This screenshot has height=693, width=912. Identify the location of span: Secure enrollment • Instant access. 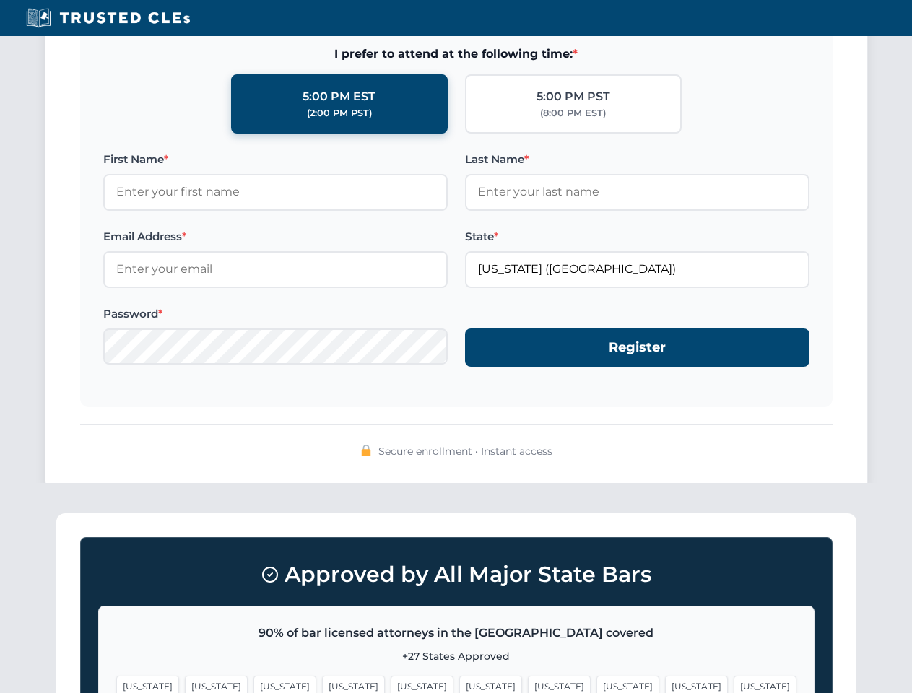
(465, 451).